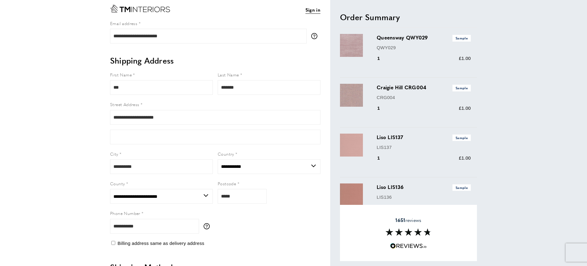 The height and width of the screenshot is (266, 587). Describe the element at coordinates (161, 243) in the screenshot. I see `span: Billing address same as delivery address` at that location.